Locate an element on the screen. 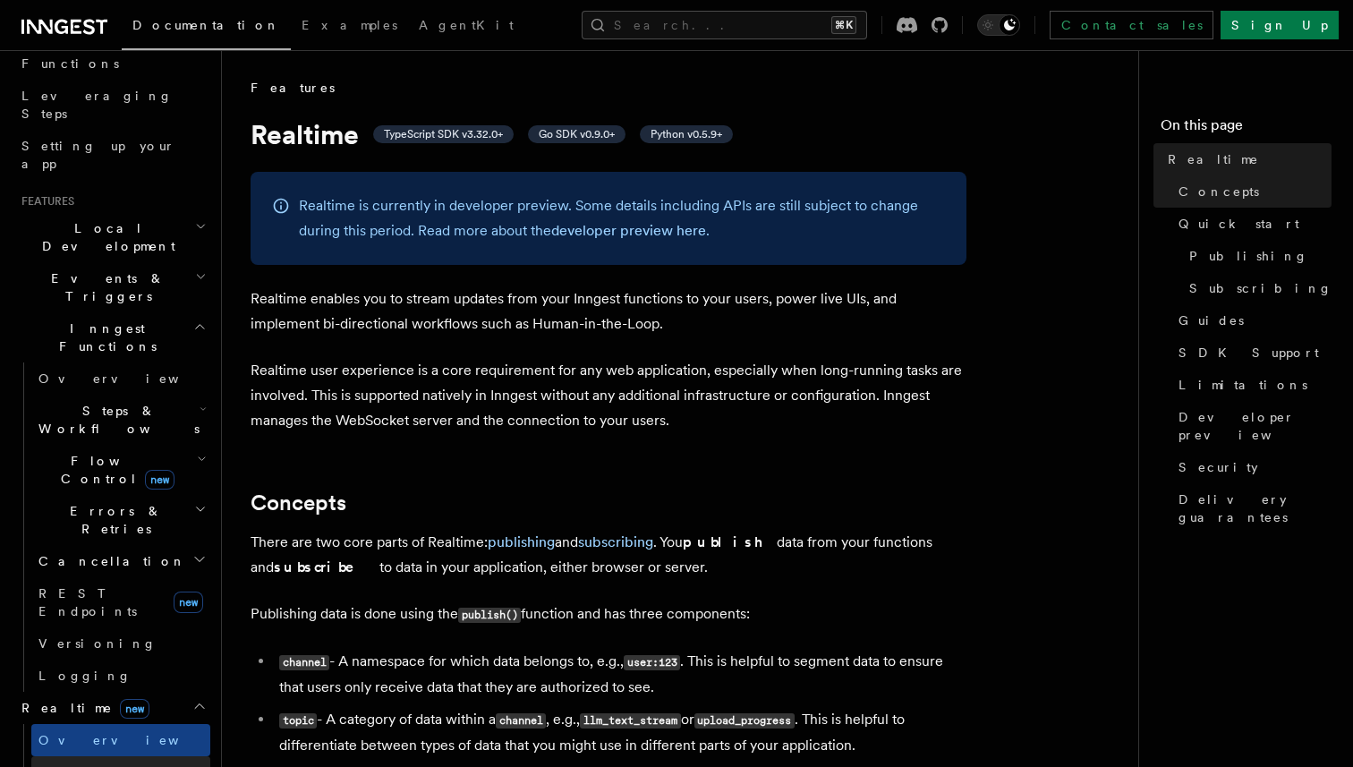  span: Security is located at coordinates (1218, 467).